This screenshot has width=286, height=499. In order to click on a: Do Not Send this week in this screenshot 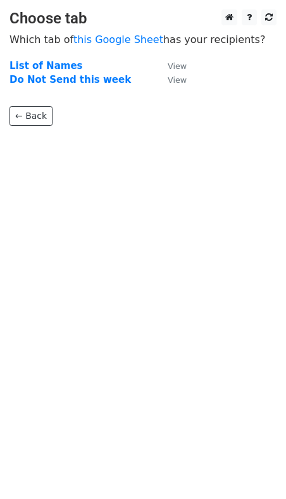, I will do `click(70, 80)`.